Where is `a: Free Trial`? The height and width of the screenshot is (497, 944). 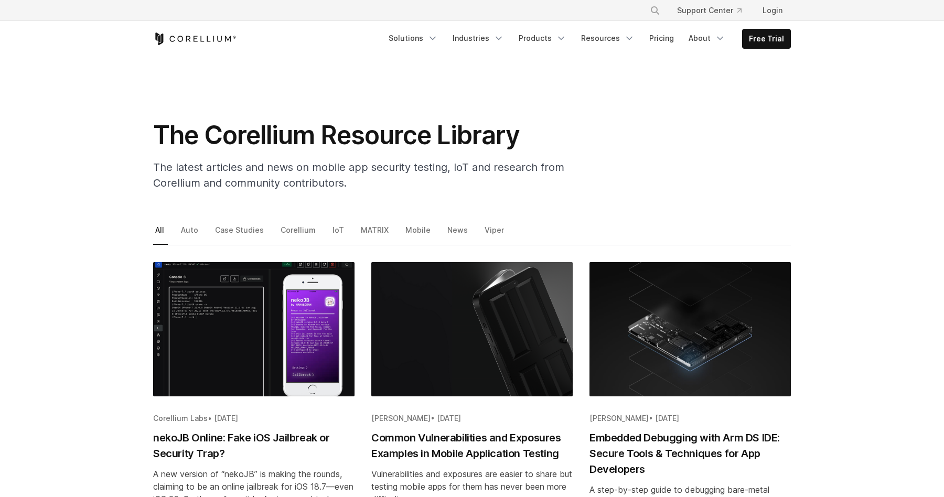
a: Free Trial is located at coordinates (766, 39).